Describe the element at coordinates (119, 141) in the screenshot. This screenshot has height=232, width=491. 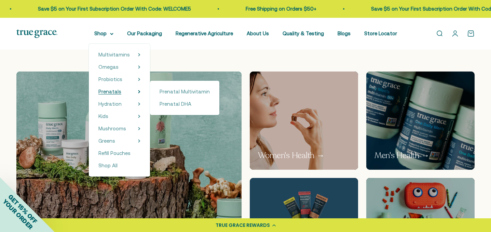
I see `summary: Greens` at that location.